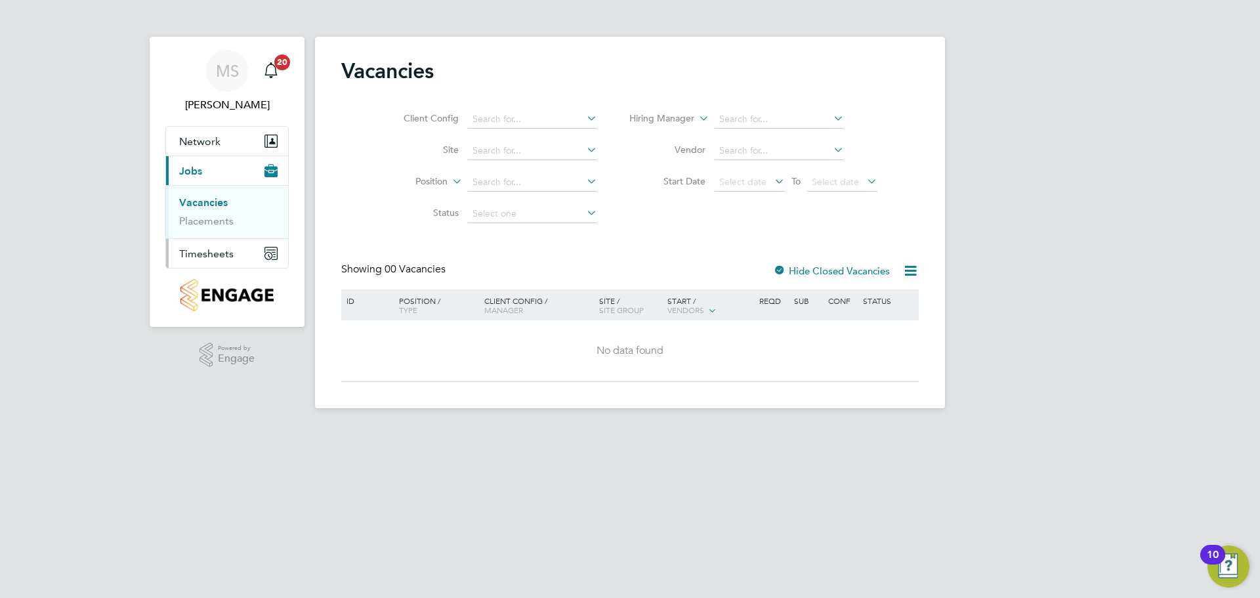  I want to click on div: Jobs, so click(227, 211).